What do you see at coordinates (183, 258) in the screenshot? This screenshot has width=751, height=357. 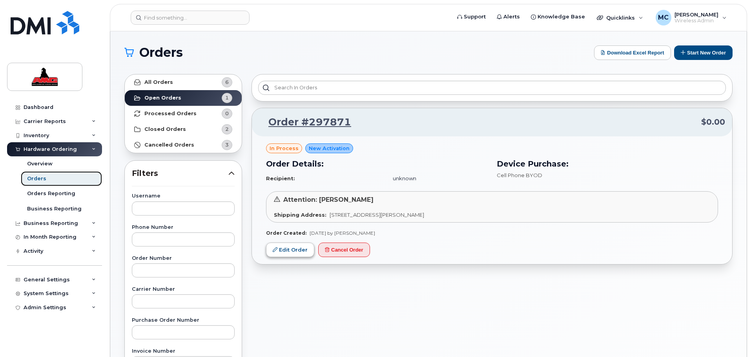 I see `label: Order Number` at bounding box center [183, 258].